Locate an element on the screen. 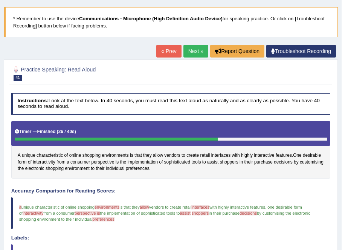 The image size is (348, 250). span: interactivity is located at coordinates (33, 213).